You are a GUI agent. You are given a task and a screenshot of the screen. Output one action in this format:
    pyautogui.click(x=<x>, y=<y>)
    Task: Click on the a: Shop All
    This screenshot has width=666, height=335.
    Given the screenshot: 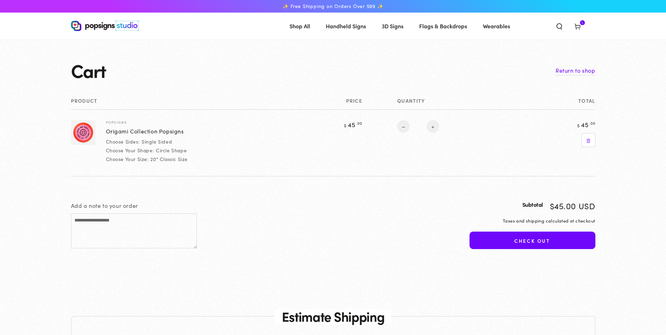 What is the action you would take?
    pyautogui.click(x=300, y=26)
    